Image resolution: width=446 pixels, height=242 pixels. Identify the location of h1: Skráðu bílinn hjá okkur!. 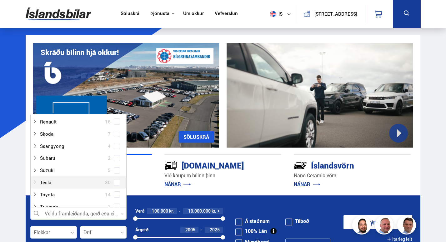
(80, 52).